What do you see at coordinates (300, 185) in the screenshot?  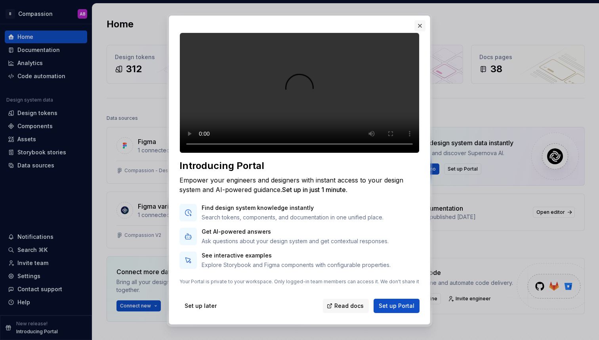 I see `div: Empower your engineers and designers with instant access to your design system and AI-powered gui...` at bounding box center [300, 185].